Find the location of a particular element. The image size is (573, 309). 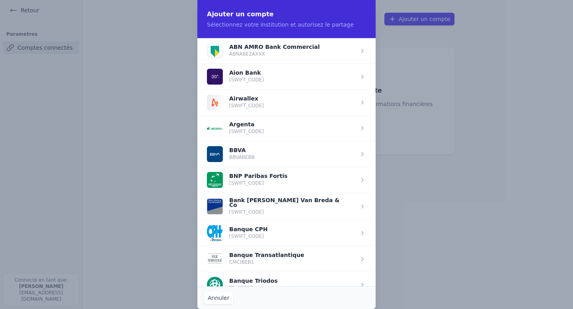

button: ABN AMRO Bank Commercial ABNABE2AXXX is located at coordinates (263, 51).